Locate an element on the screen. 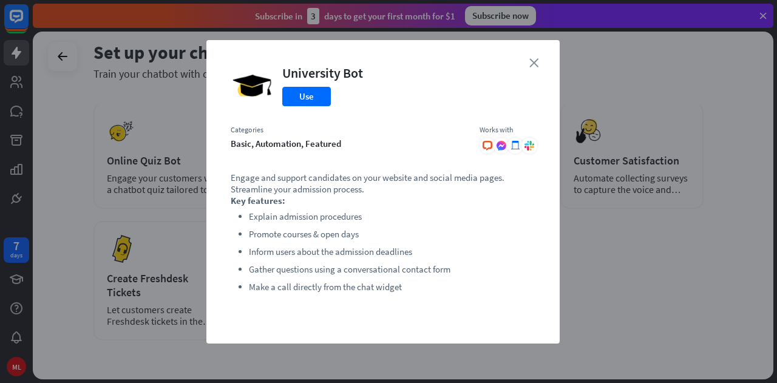  div: basic, automation, featured is located at coordinates (349, 143).